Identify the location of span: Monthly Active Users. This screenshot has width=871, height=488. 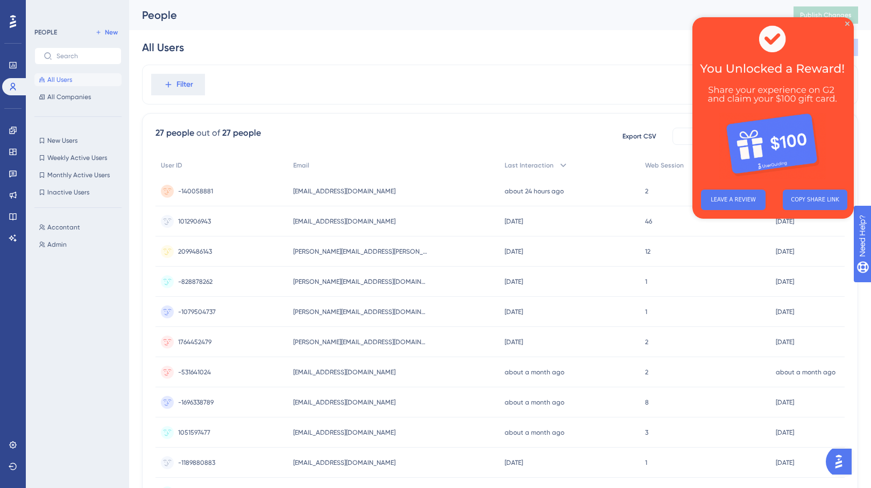
(79, 175).